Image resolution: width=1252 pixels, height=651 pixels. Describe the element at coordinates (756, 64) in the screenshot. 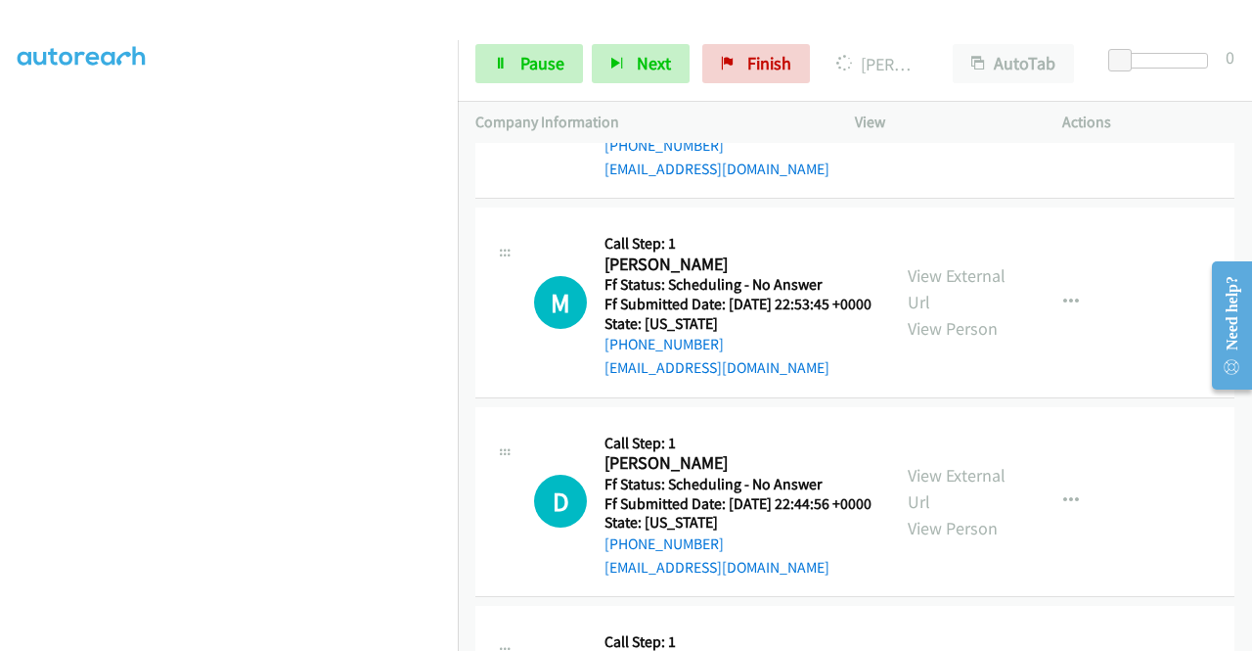

I see `a: Finish` at that location.